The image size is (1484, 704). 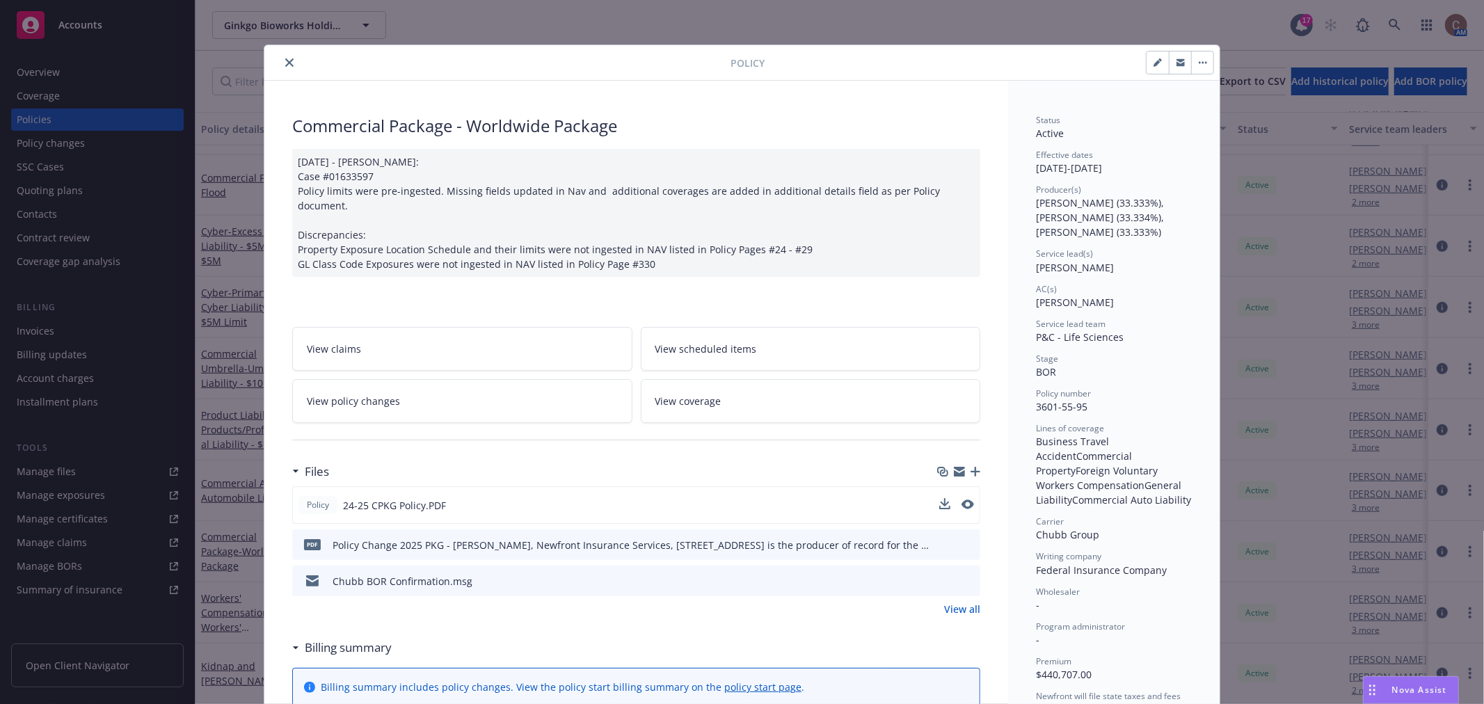 I want to click on span: Policy number, so click(x=1063, y=393).